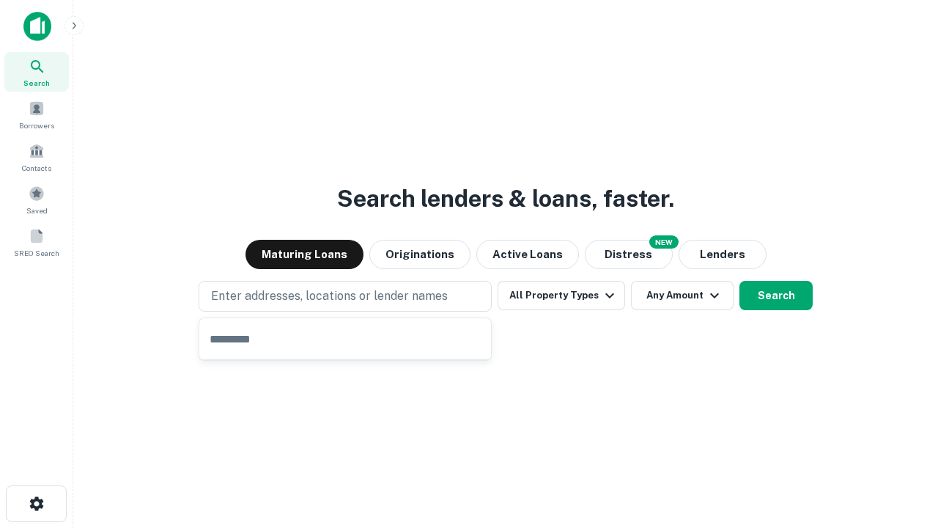 The height and width of the screenshot is (528, 938). I want to click on span: Saved, so click(37, 210).